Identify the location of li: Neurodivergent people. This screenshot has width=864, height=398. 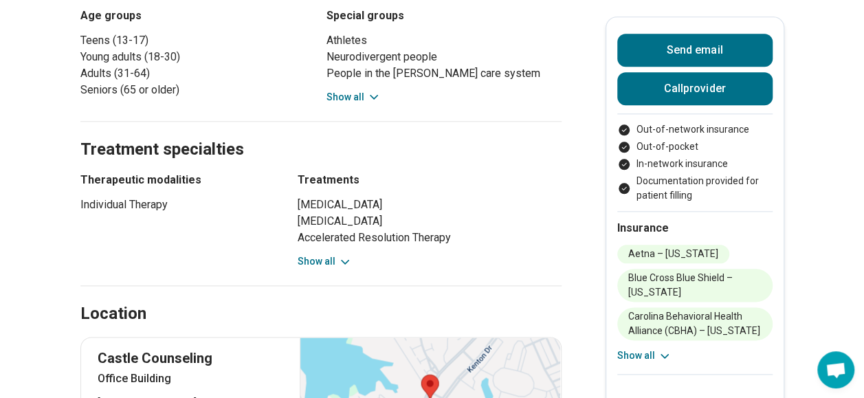
(444, 57).